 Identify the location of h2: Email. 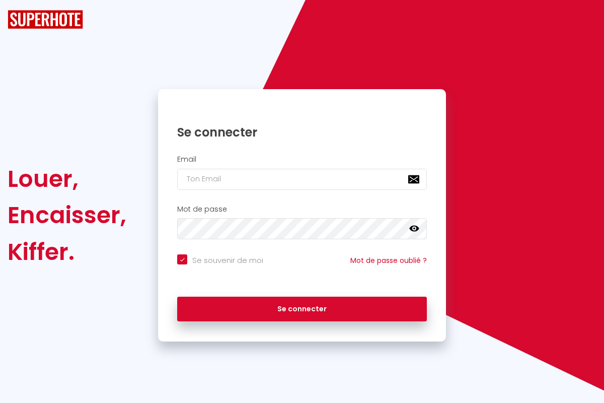
(302, 159).